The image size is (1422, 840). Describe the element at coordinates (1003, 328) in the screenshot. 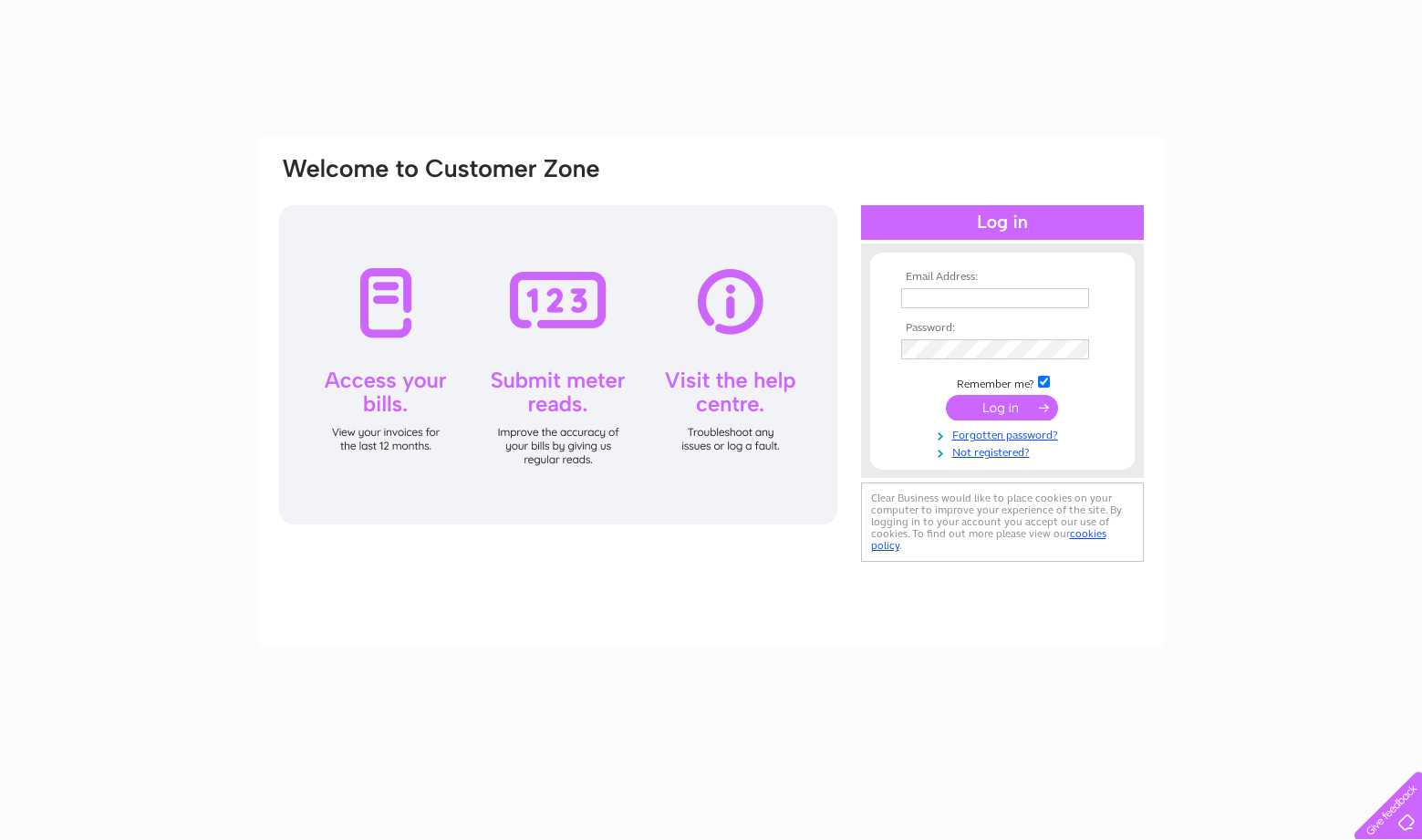

I see `th: Password:` at that location.